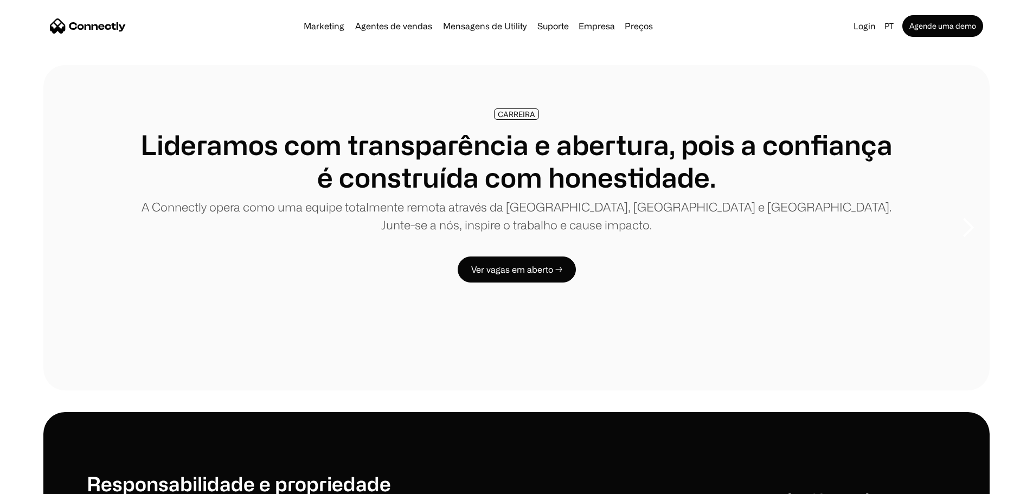 The height and width of the screenshot is (494, 1033). I want to click on a: Preços, so click(639, 26).